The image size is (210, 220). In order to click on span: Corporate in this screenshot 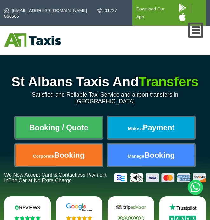, I will do `click(43, 156)`.